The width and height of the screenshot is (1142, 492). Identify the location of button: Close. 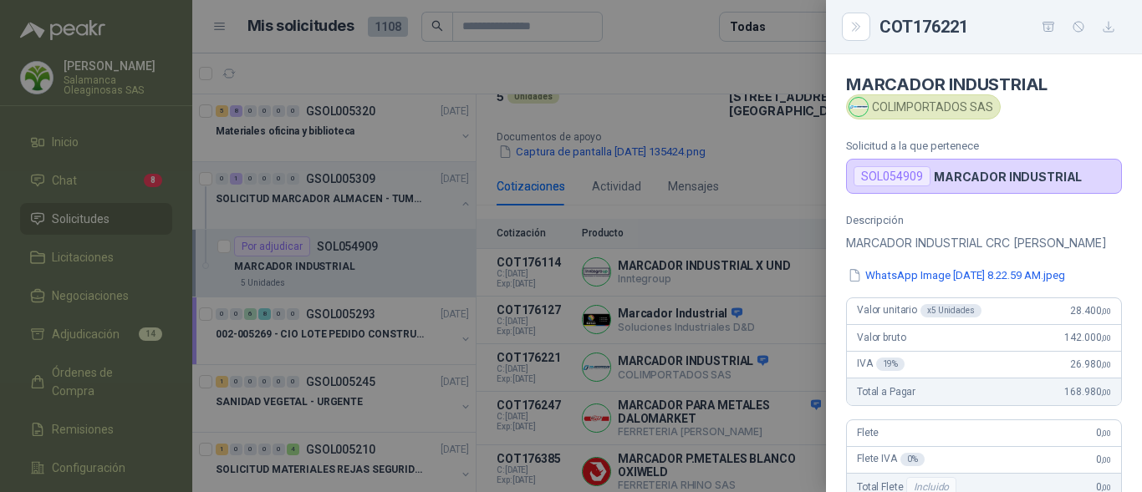
(856, 27).